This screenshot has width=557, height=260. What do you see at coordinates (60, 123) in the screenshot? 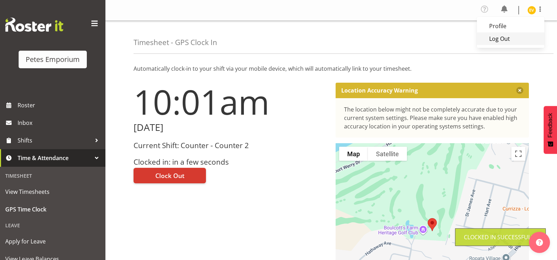
I see `span: Inbox` at bounding box center [60, 123].